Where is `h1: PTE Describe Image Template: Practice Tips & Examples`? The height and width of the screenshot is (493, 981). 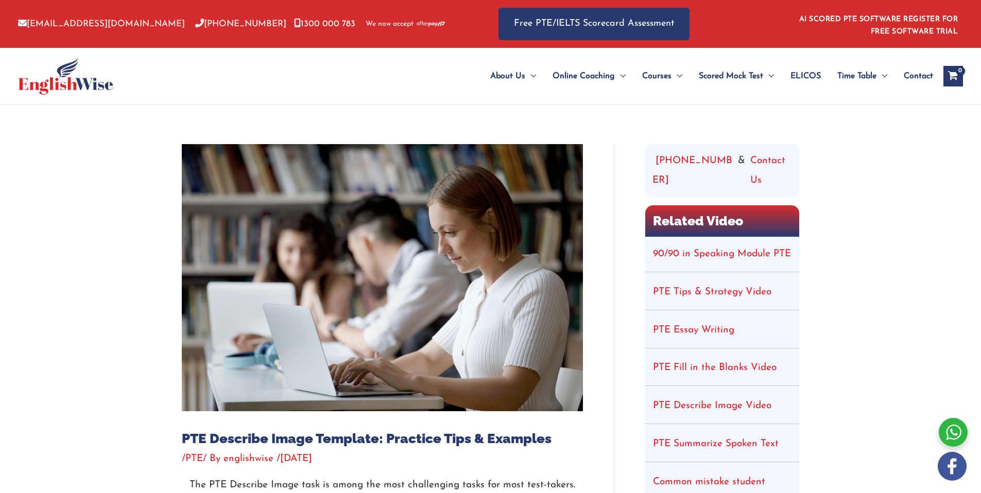
h1: PTE Describe Image Template: Practice Tips & Examples is located at coordinates (382, 439).